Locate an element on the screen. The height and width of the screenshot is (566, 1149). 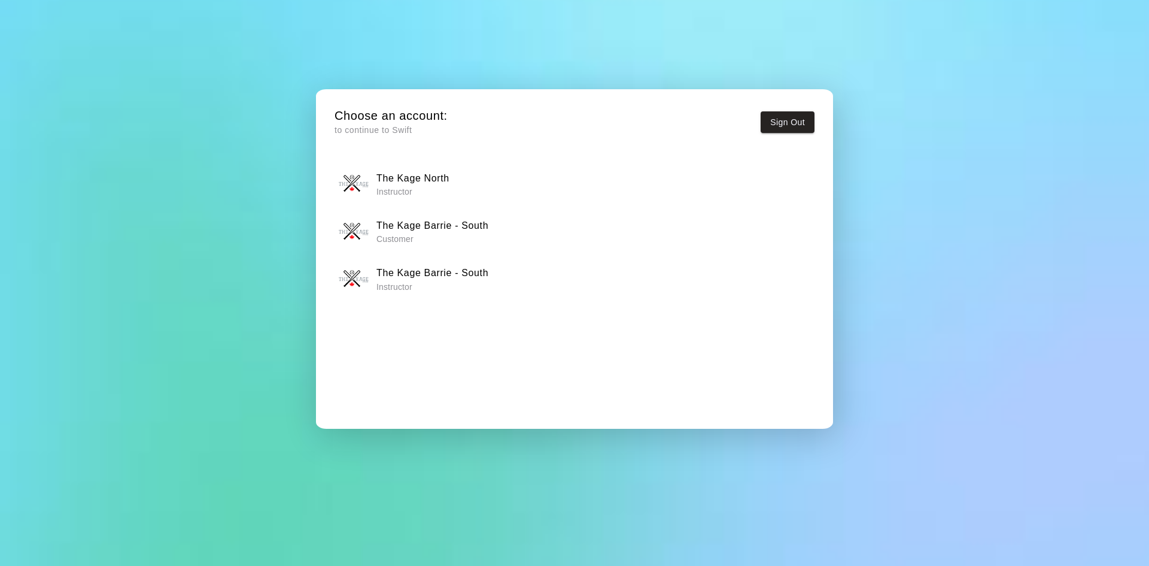
img: The Kage North is located at coordinates (354, 184).